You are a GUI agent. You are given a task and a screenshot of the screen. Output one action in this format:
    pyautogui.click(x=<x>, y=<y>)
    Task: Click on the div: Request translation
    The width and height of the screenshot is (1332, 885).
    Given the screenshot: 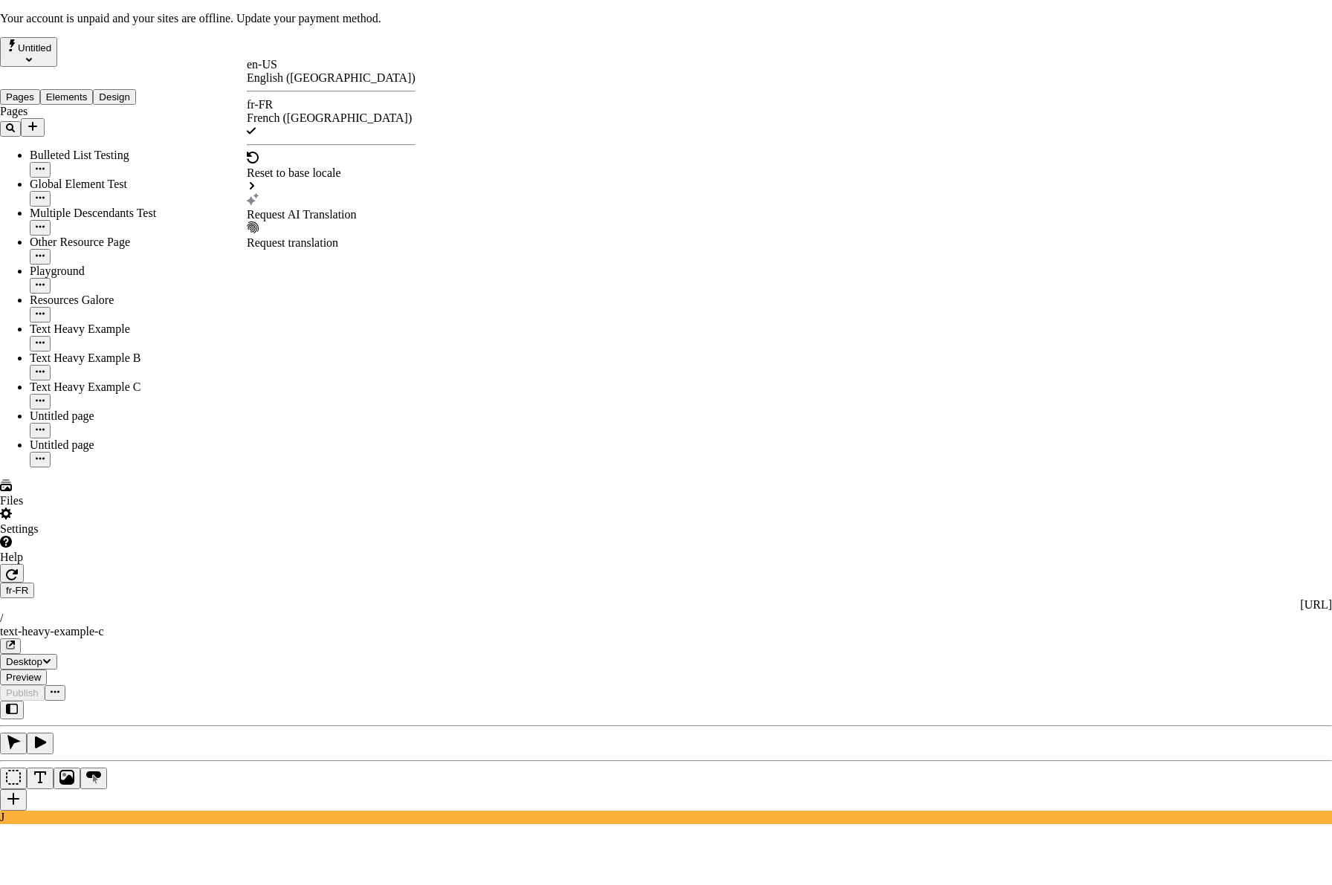 What is the action you would take?
    pyautogui.click(x=331, y=243)
    